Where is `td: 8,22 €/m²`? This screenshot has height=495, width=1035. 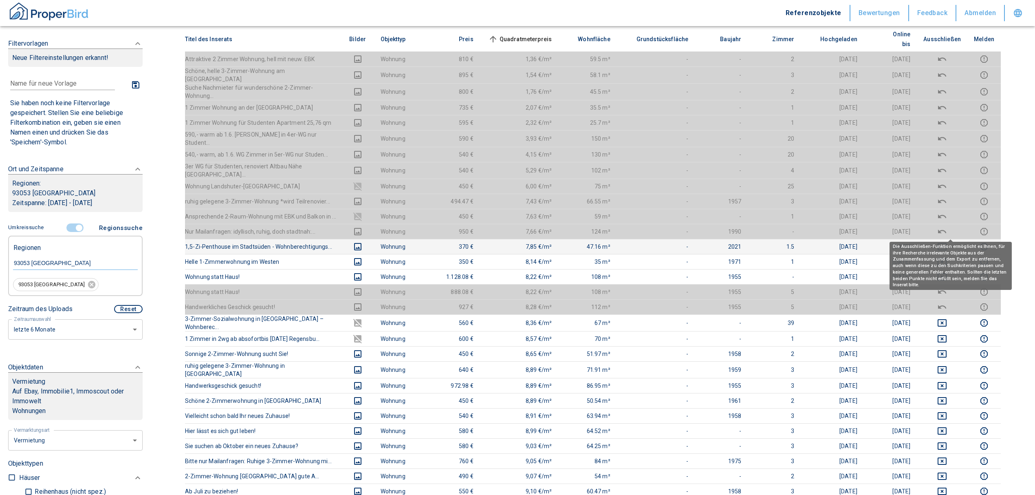
td: 8,22 €/m² is located at coordinates (519, 276).